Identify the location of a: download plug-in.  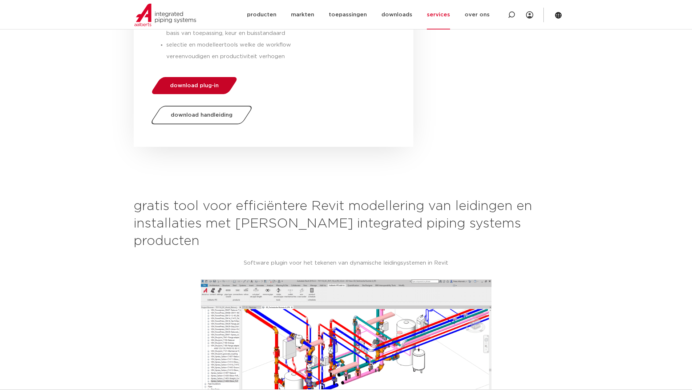
(194, 85).